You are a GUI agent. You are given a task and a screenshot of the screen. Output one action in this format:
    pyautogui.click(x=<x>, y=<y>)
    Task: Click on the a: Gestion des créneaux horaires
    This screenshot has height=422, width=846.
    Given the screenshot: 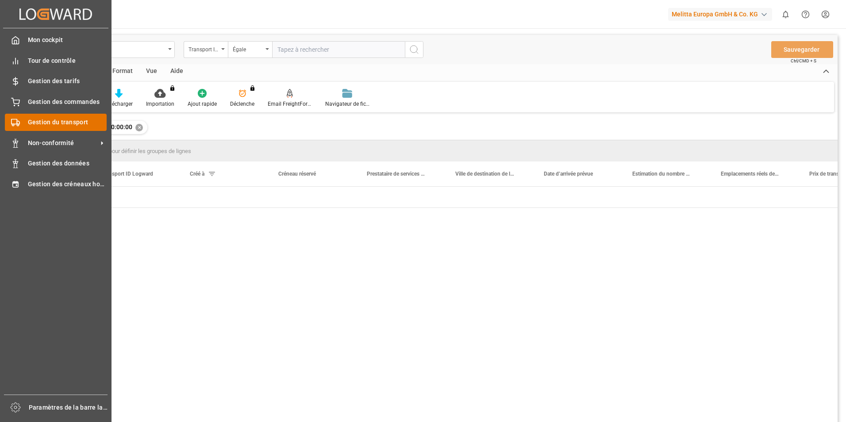 What is the action you would take?
    pyautogui.click(x=56, y=184)
    